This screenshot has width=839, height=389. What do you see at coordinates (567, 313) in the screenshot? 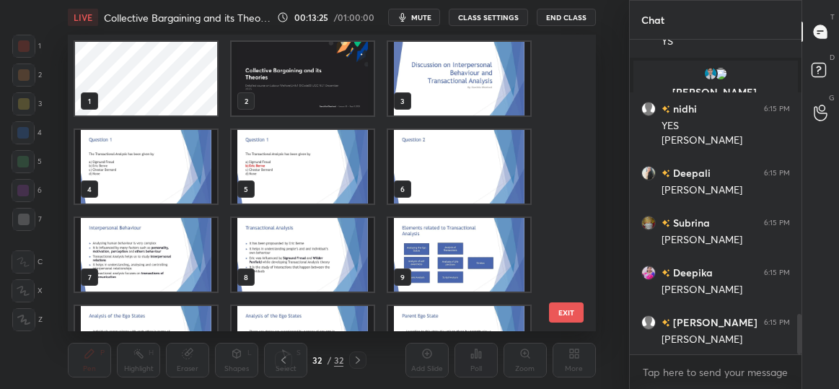
I see `button: EXIT` at bounding box center [567, 313].